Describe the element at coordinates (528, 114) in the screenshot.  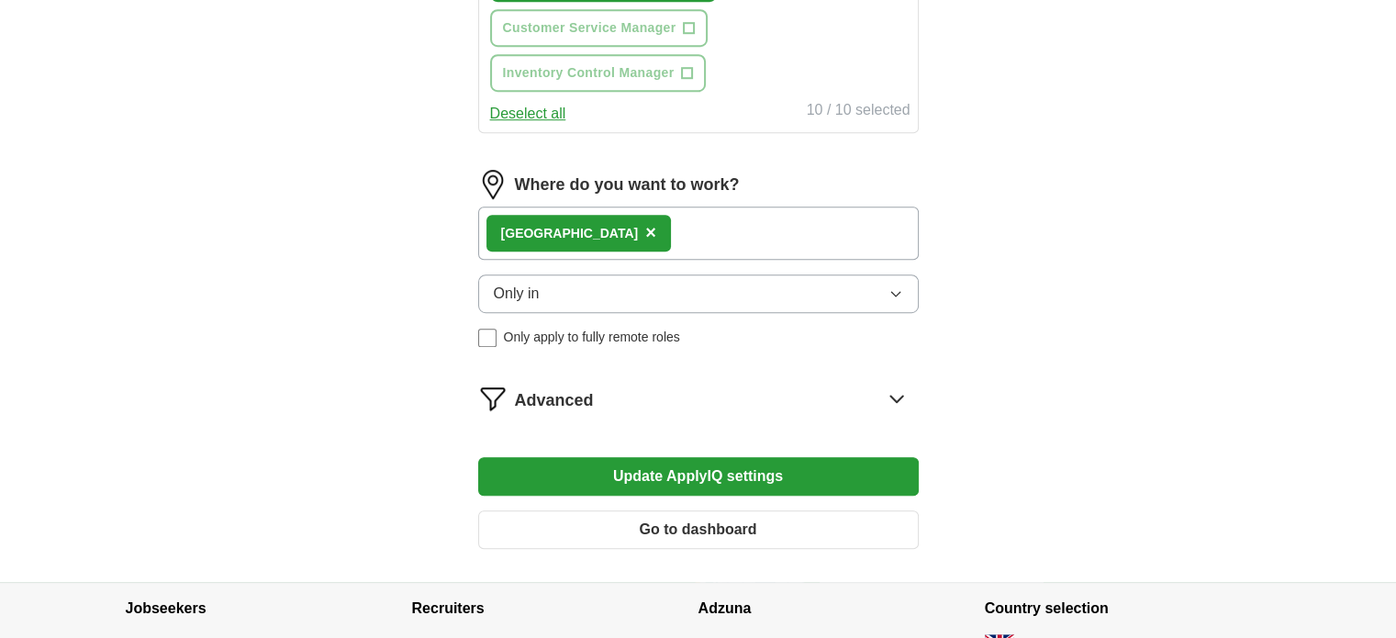
I see `button: Deselect all` at that location.